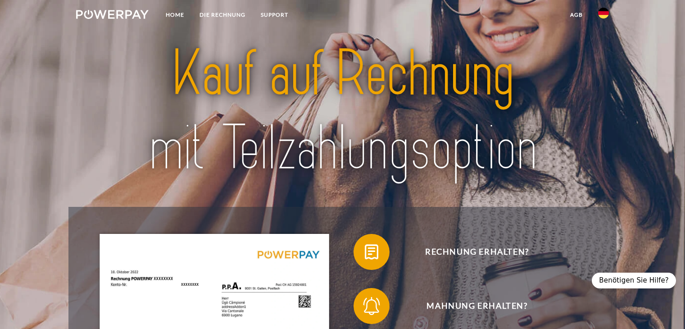  I want to click on img: qb_bell.svg, so click(371, 306).